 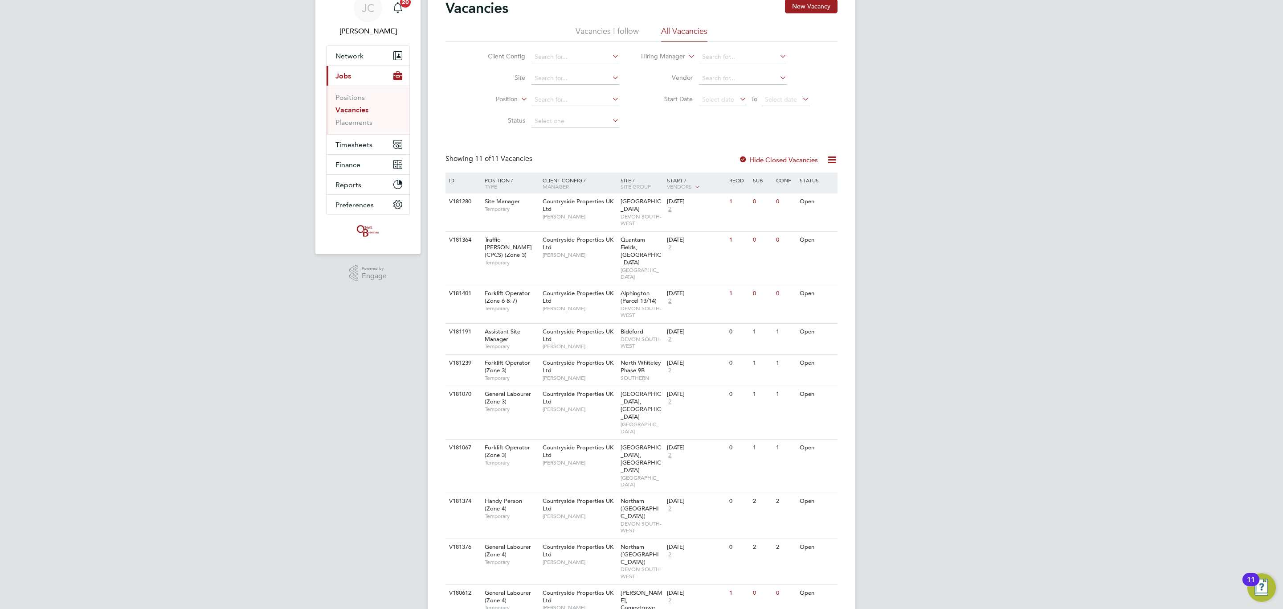 I want to click on span: Site Manager, so click(x=502, y=201).